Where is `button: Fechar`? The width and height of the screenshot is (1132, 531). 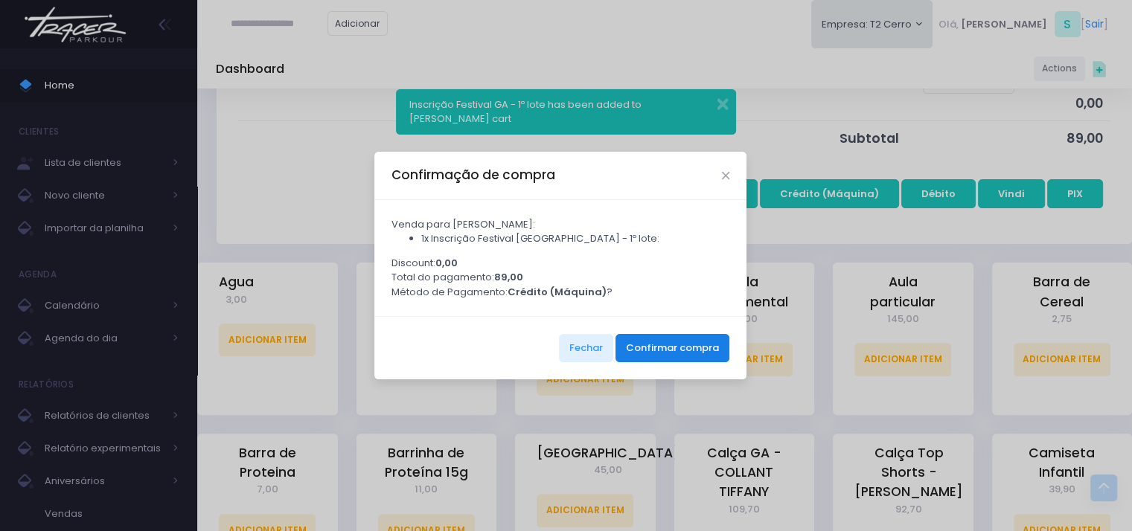
button: Fechar is located at coordinates (586, 348).